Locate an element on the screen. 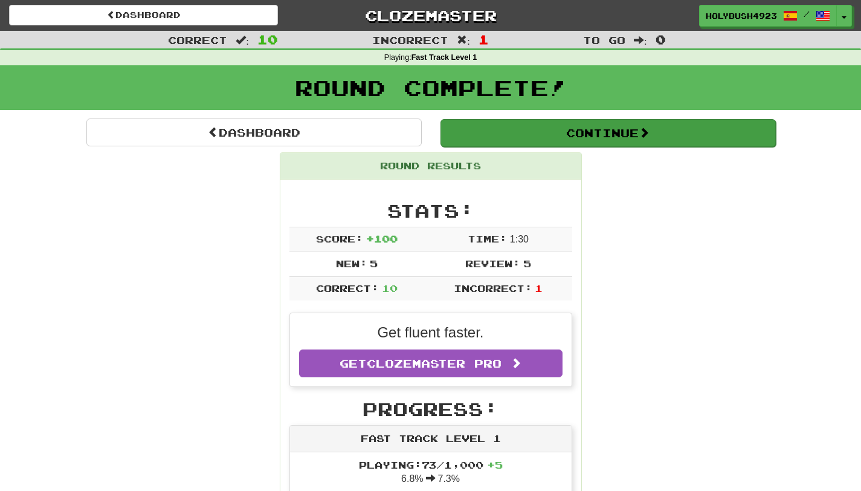 The height and width of the screenshot is (491, 861). span: + 100 is located at coordinates (382, 238).